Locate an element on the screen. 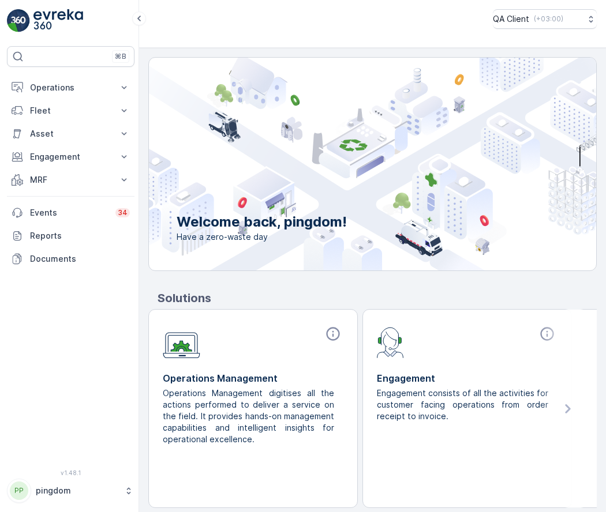  button: PPpingdom is located at coordinates (70, 491).